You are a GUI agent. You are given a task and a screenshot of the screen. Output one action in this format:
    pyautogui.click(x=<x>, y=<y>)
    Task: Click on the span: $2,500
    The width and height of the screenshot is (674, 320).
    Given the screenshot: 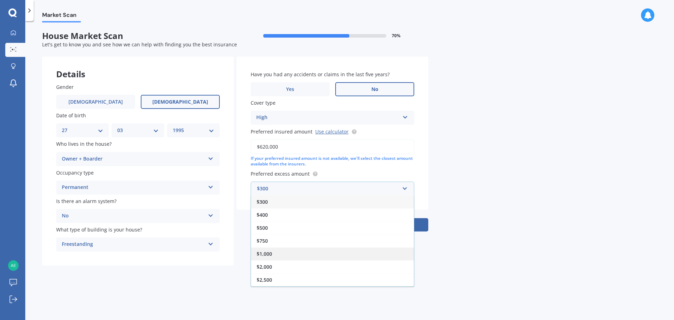 What is the action you would take?
    pyautogui.click(x=264, y=279)
    